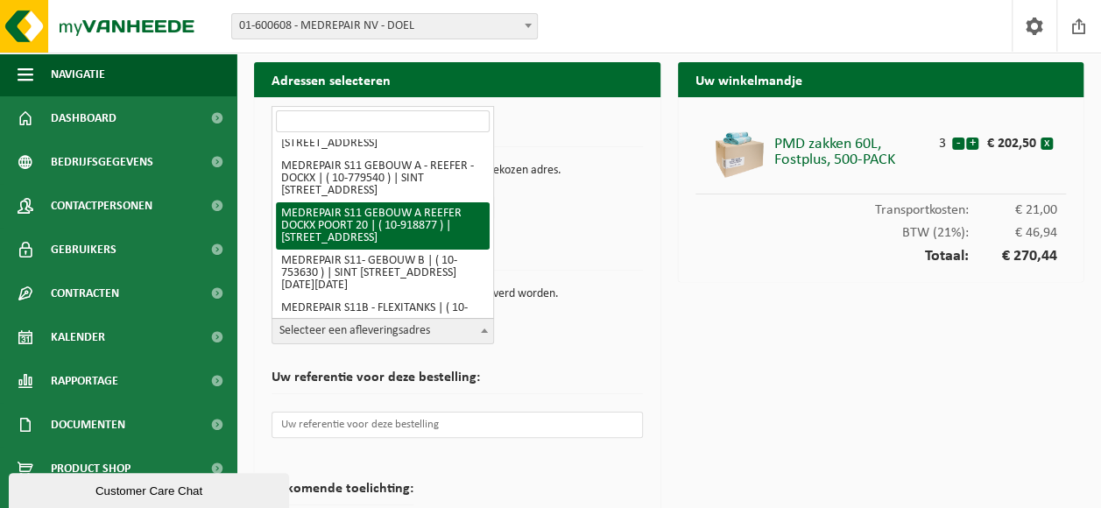  What do you see at coordinates (881, 252) in the screenshot?
I see `div: Totaal:` at bounding box center [881, 252].